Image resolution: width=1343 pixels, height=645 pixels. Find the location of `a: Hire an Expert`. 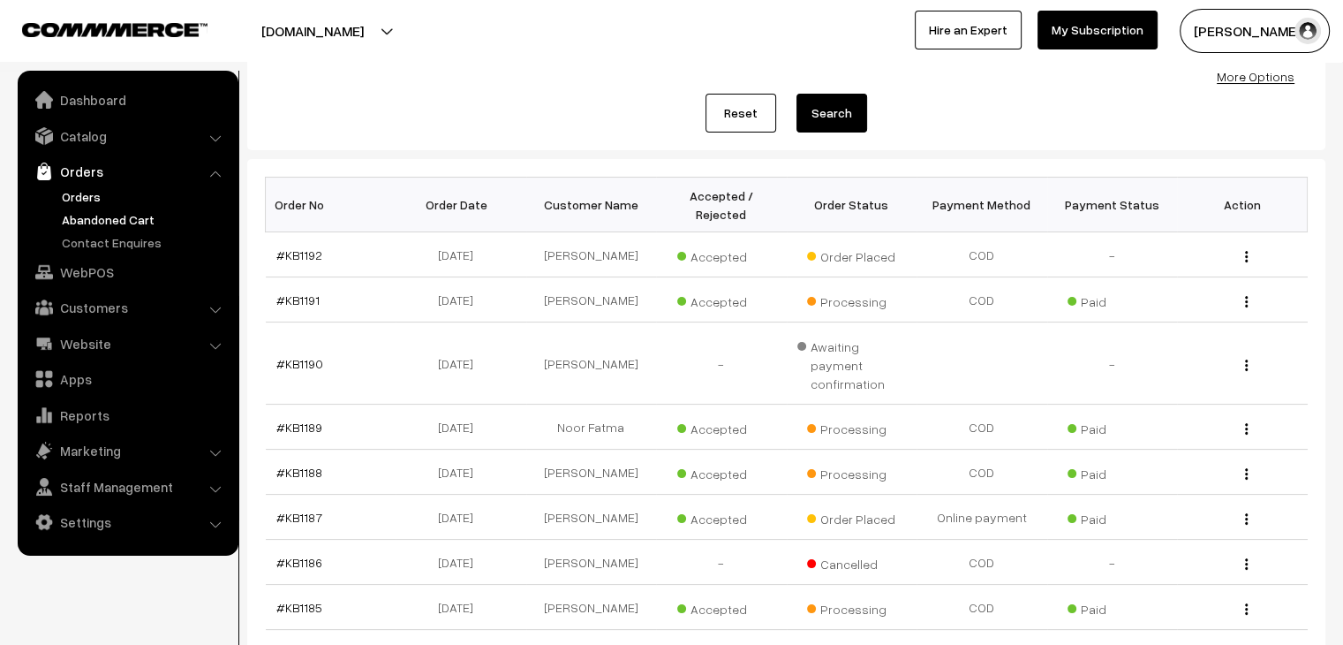

a: Hire an Expert is located at coordinates (968, 30).